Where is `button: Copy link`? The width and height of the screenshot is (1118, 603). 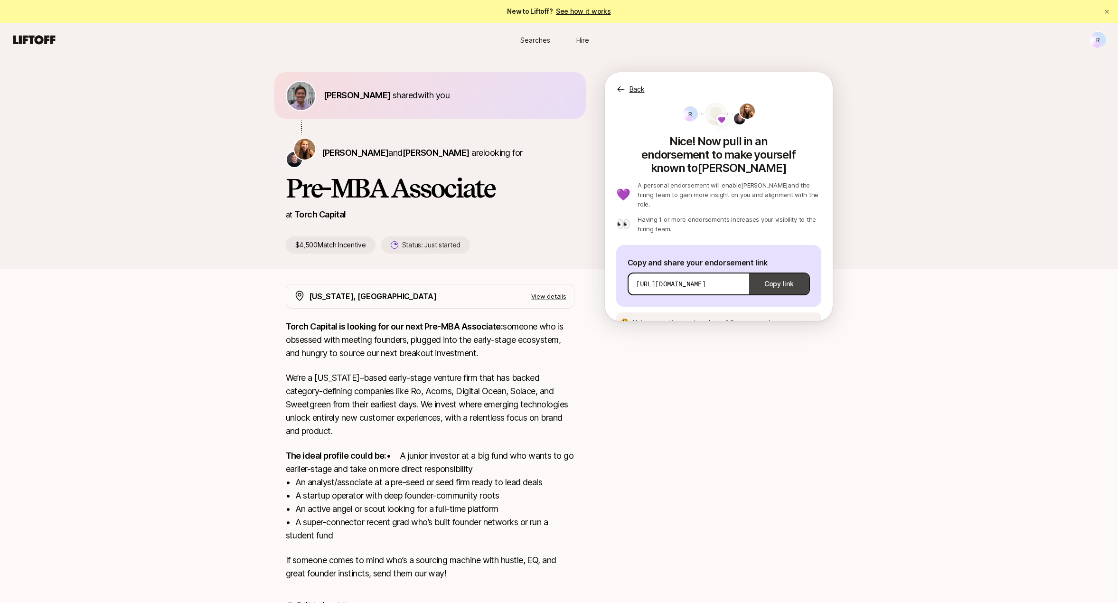
button: Copy link is located at coordinates (778, 284).